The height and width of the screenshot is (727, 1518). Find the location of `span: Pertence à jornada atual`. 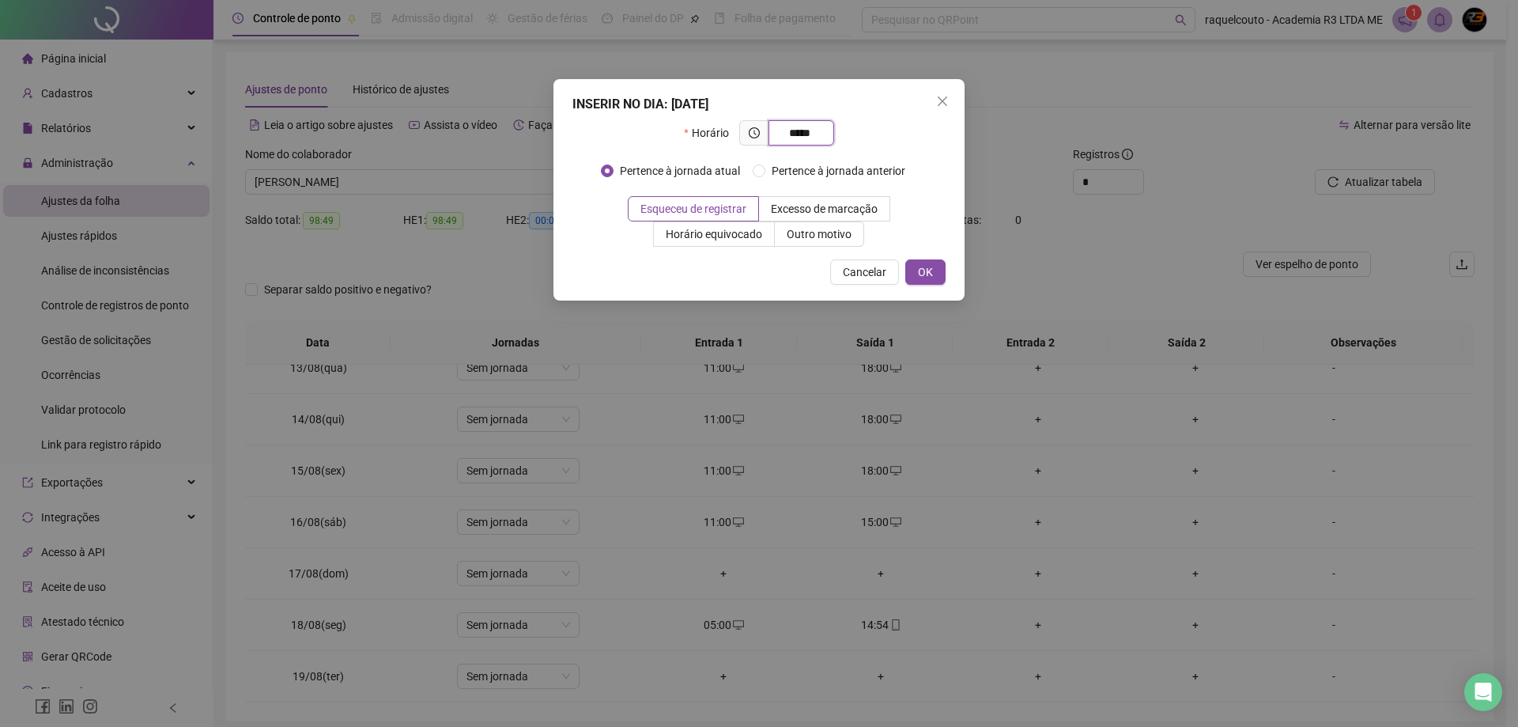

span: Pertence à jornada atual is located at coordinates (680, 171).